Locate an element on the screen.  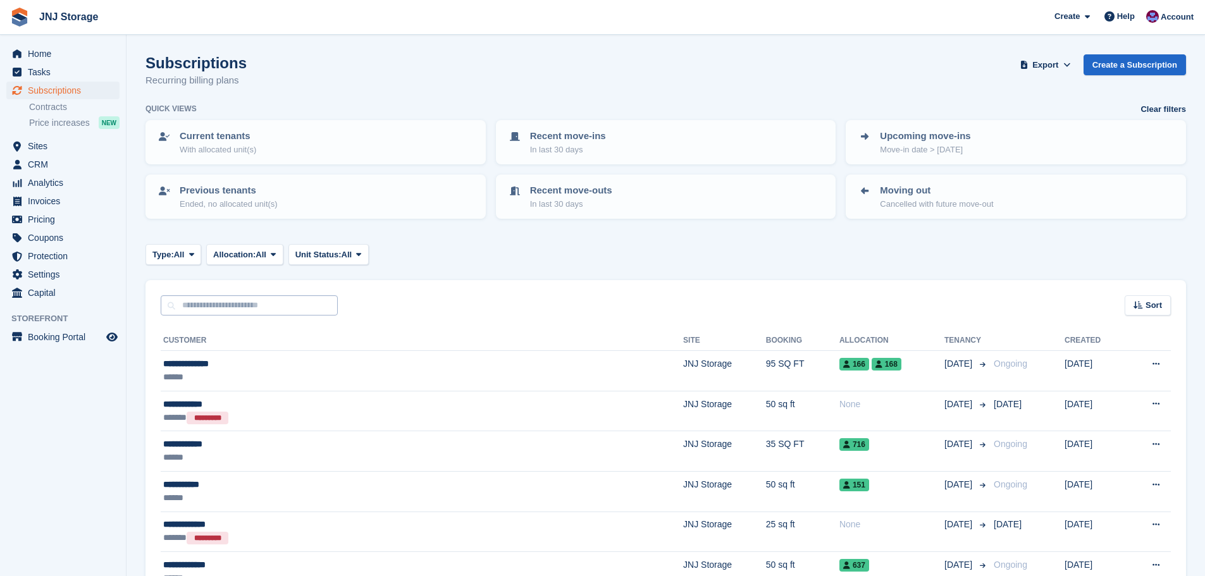
span: Subscriptions is located at coordinates (66, 90).